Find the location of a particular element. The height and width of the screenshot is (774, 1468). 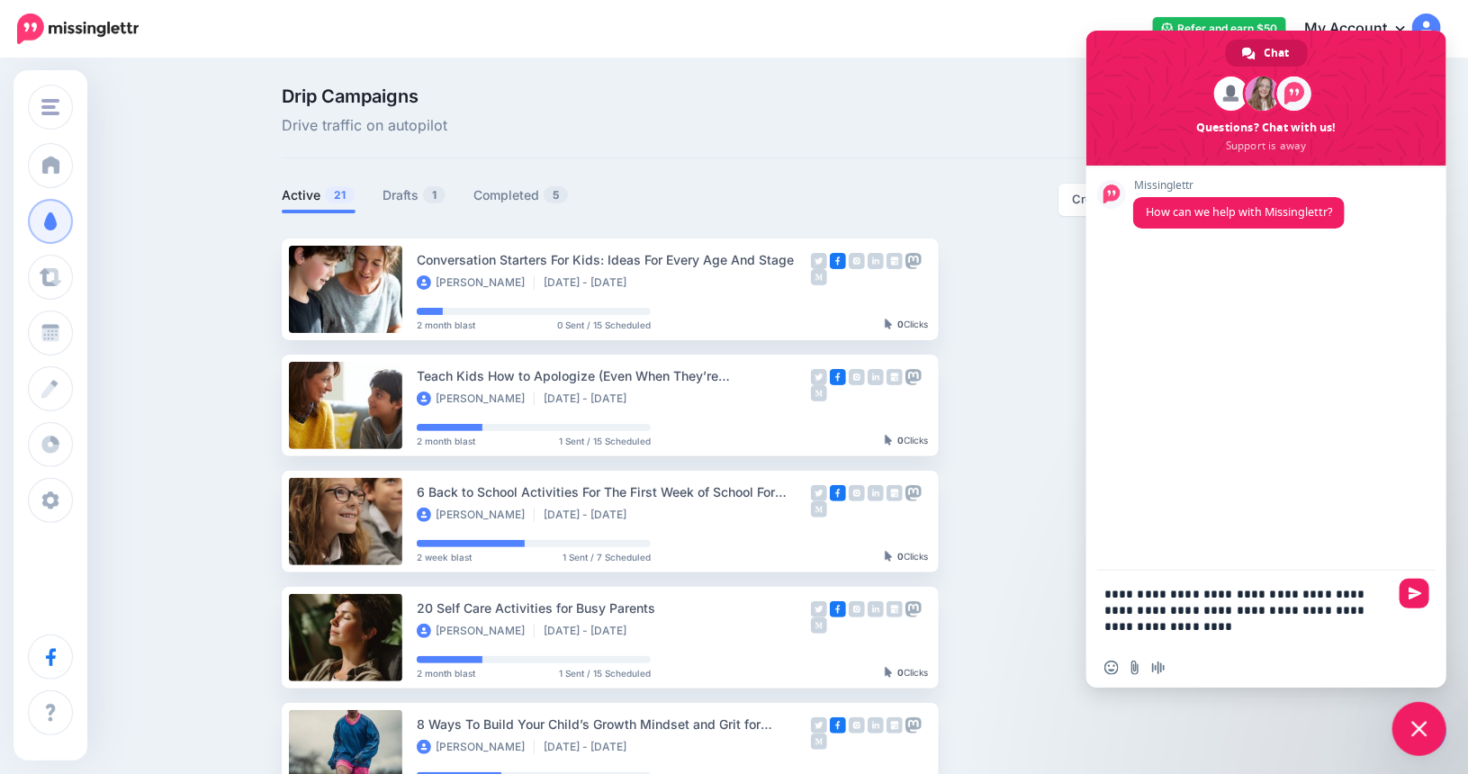

textarea: Compose your message... is located at coordinates (1248, 609).